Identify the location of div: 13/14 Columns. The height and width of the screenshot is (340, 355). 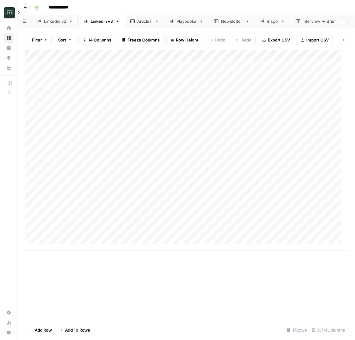
(328, 330).